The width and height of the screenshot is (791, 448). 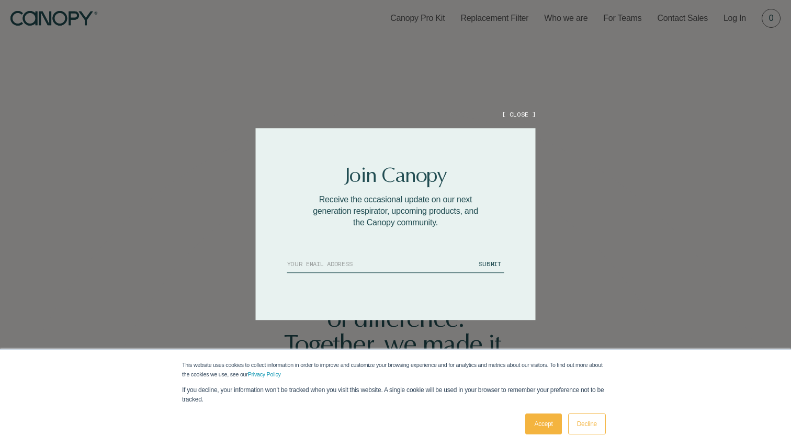 I want to click on button: SUBMIT, so click(x=490, y=264).